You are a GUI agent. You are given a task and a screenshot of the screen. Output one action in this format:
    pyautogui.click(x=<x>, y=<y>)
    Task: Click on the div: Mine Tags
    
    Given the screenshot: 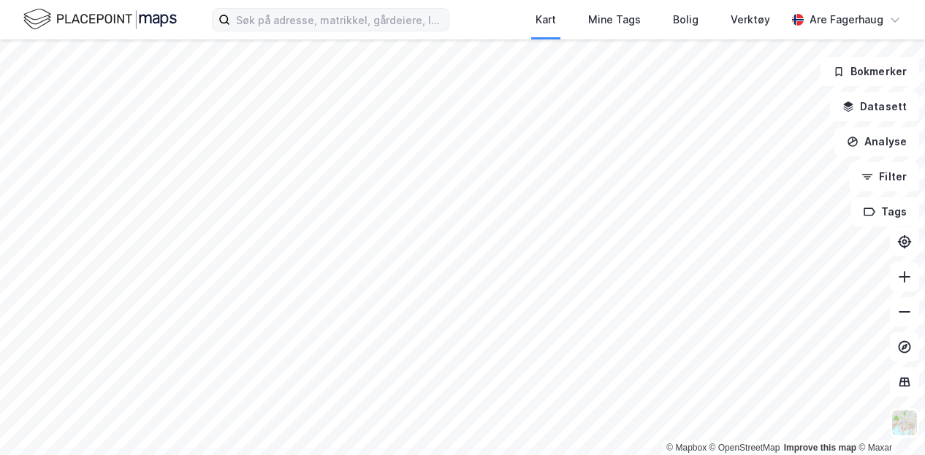 What is the action you would take?
    pyautogui.click(x=615, y=20)
    